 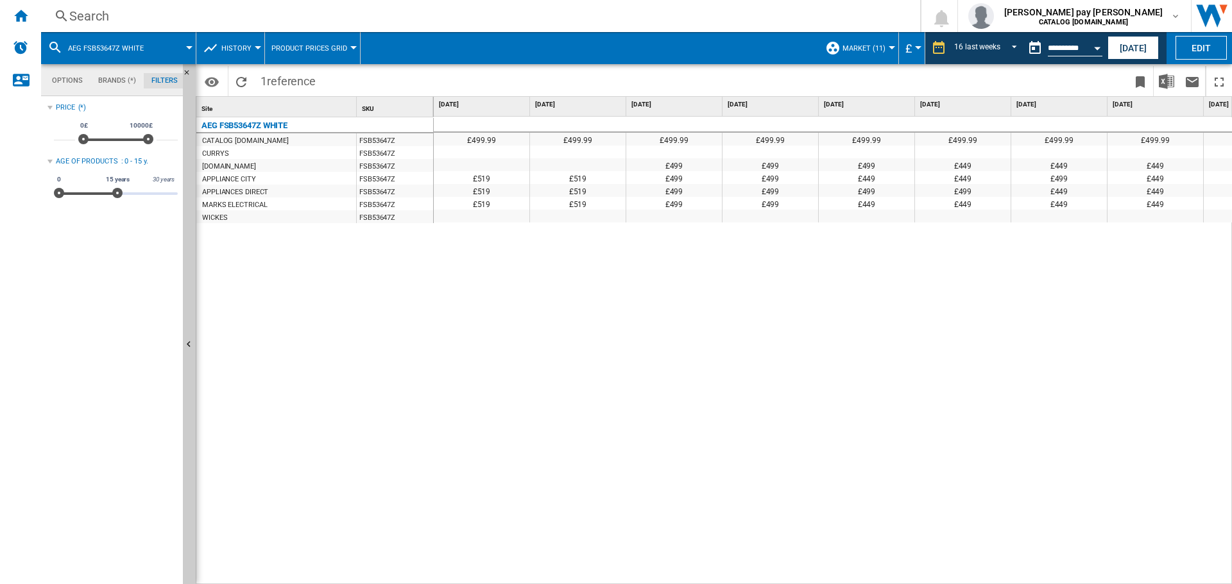 I want to click on div: CURRYS, so click(x=215, y=154).